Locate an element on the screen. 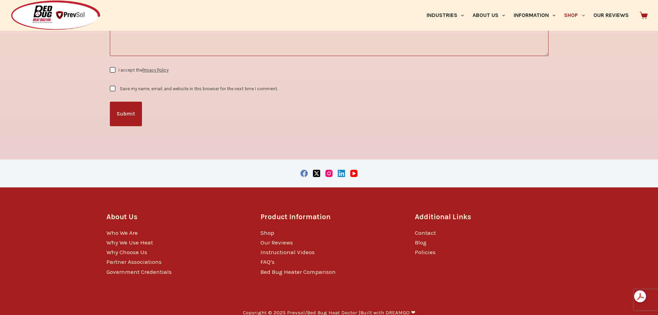 The height and width of the screenshot is (315, 658). a: Contact is located at coordinates (425, 233).